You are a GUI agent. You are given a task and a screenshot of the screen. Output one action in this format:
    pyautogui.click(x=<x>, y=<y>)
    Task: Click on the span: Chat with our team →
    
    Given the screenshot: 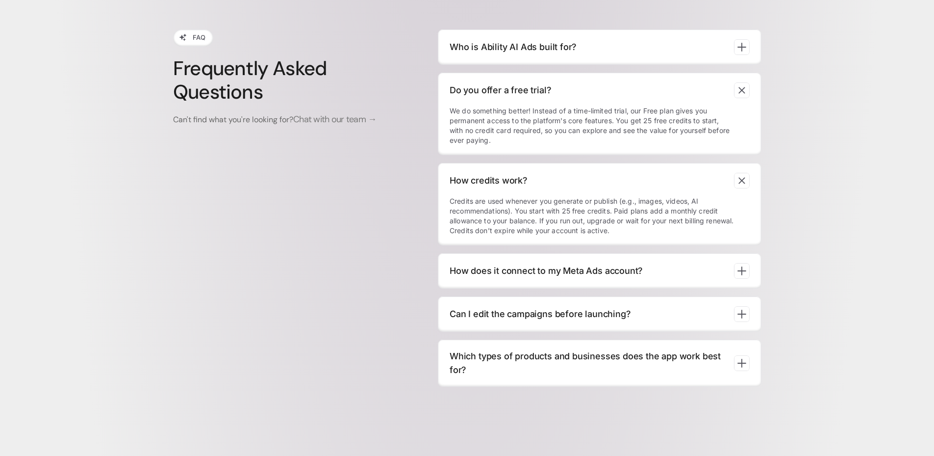 What is the action you would take?
    pyautogui.click(x=335, y=119)
    